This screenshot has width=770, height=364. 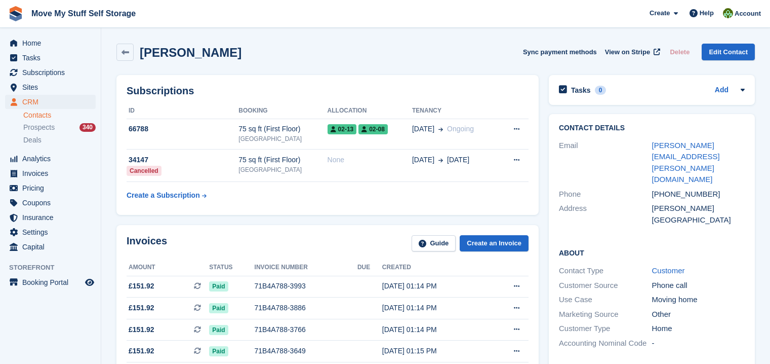 I want to click on div: Use Case, so click(x=606, y=299).